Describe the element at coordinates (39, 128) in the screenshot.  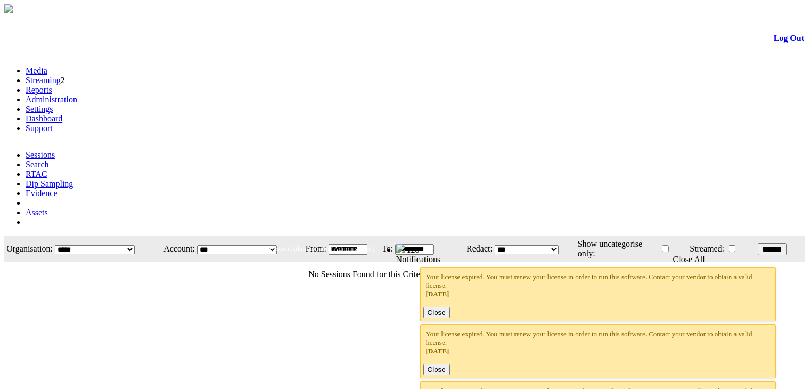
I see `a: Support` at that location.